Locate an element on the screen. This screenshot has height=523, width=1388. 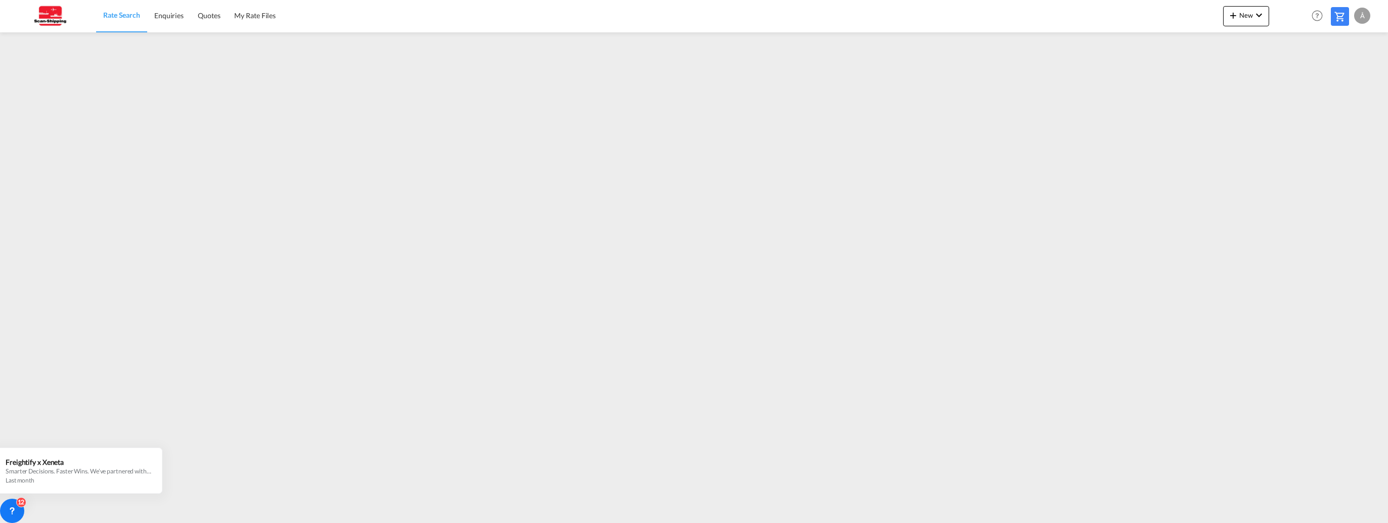
span: New is located at coordinates (1246, 15).